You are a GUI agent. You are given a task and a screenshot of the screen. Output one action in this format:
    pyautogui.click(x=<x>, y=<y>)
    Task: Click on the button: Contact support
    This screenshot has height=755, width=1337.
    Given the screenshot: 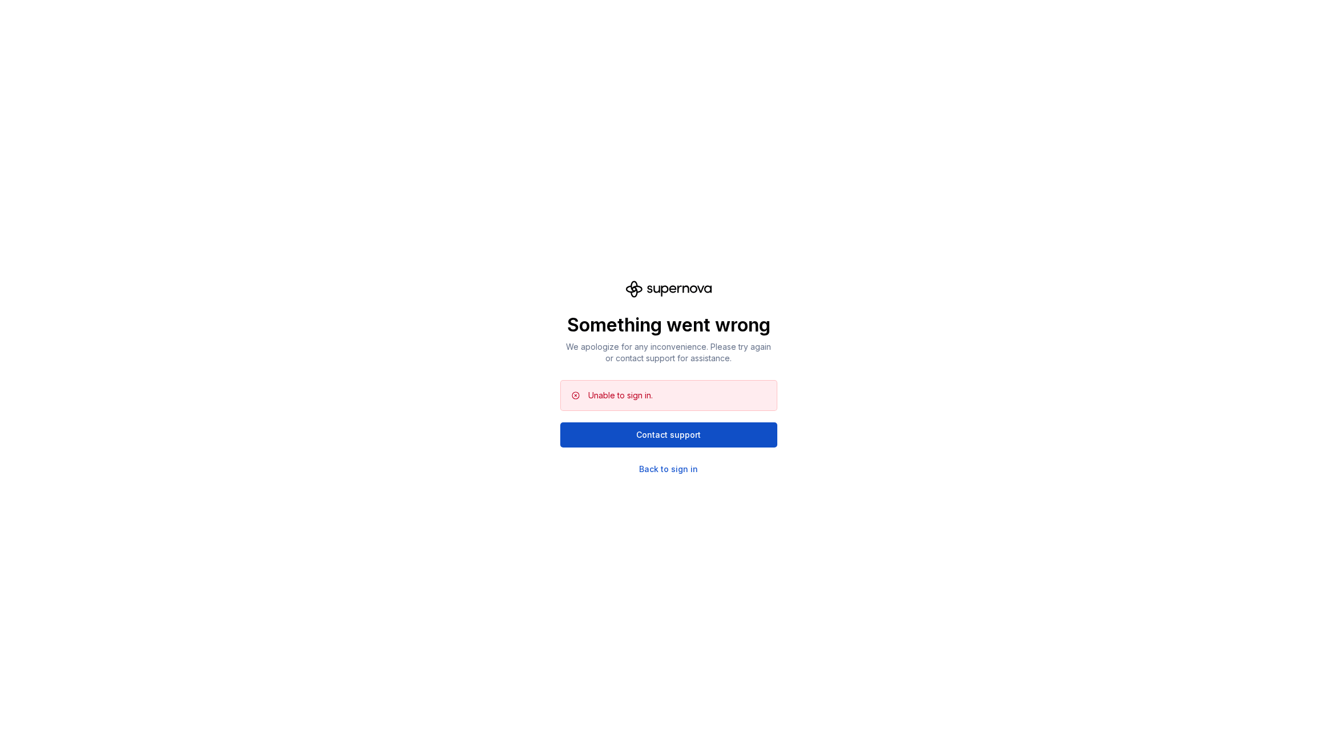 What is the action you would take?
    pyautogui.click(x=669, y=435)
    